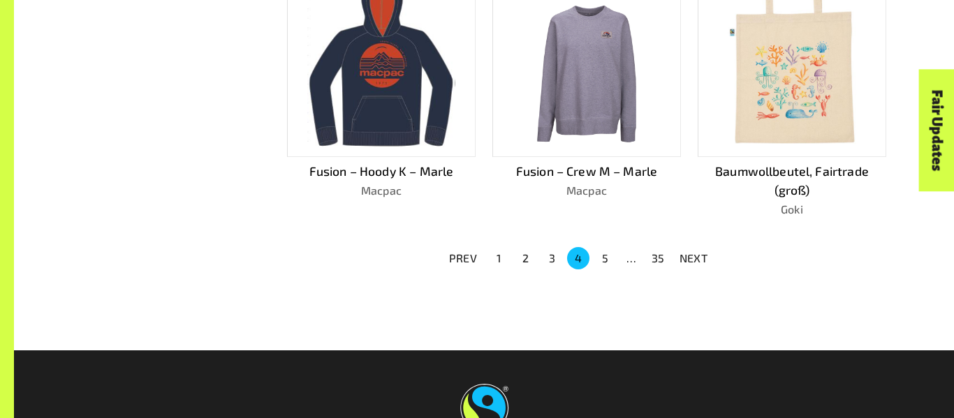 Image resolution: width=954 pixels, height=418 pixels. What do you see at coordinates (693, 258) in the screenshot?
I see `button: NEXT` at bounding box center [693, 258].